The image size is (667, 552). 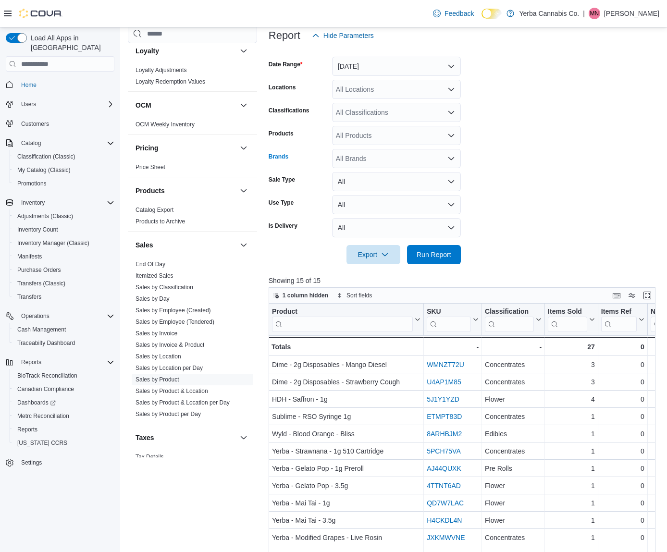 What do you see at coordinates (278, 157) in the screenshot?
I see `label: Brands` at bounding box center [278, 157].